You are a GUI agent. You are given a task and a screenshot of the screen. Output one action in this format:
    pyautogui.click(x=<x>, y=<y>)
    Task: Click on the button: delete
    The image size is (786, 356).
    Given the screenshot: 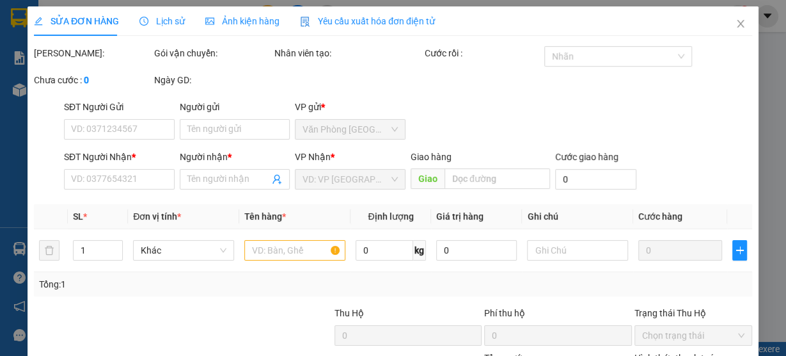 What is the action you would take?
    pyautogui.click(x=49, y=250)
    